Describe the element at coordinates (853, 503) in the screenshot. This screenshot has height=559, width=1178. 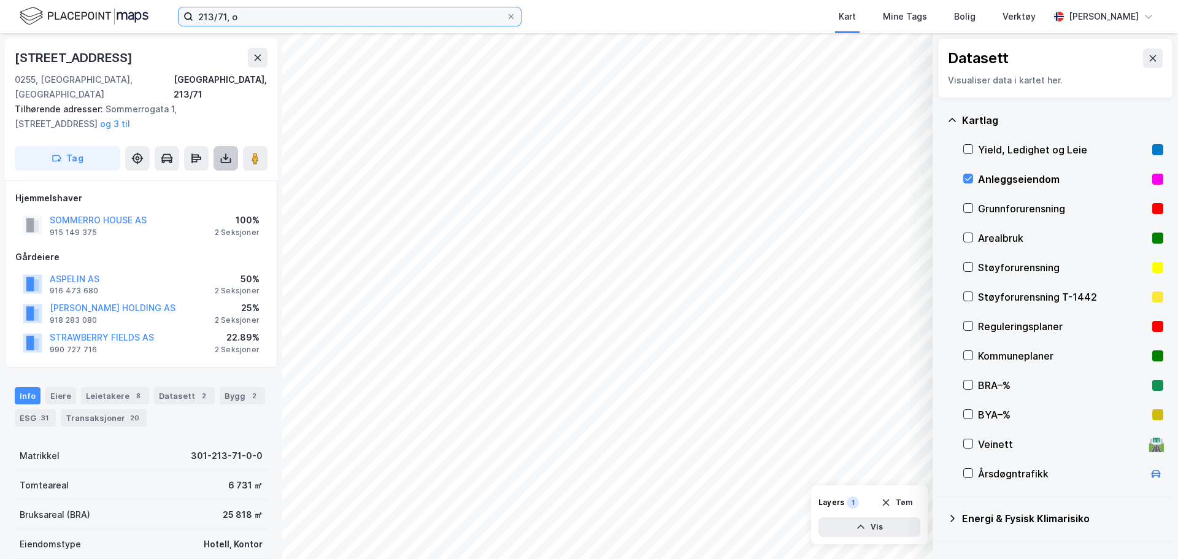
I see `div: 1` at that location.